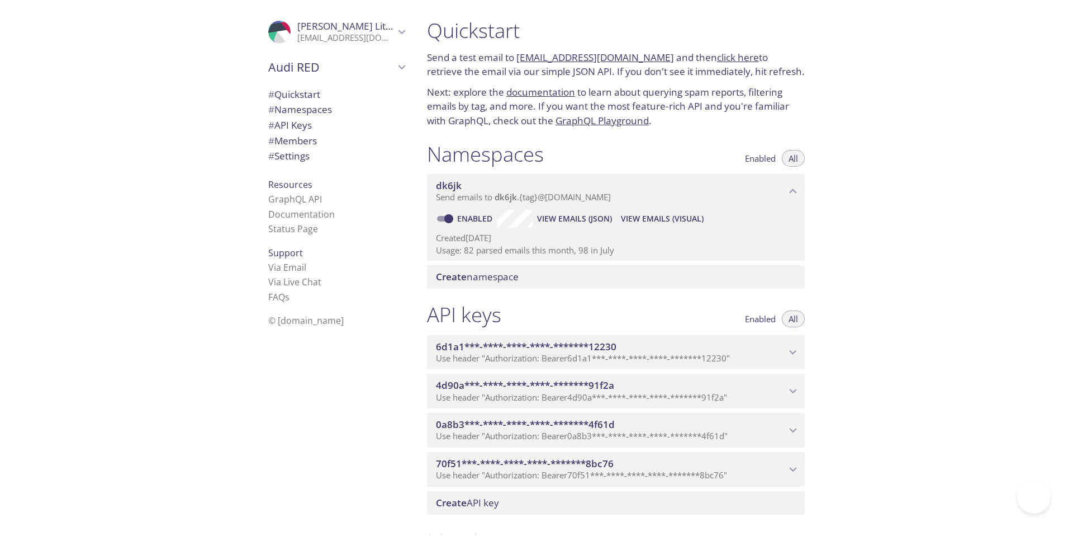 The height and width of the screenshot is (536, 1073). Describe the element at coordinates (485, 154) in the screenshot. I see `h1: Namespaces` at that location.